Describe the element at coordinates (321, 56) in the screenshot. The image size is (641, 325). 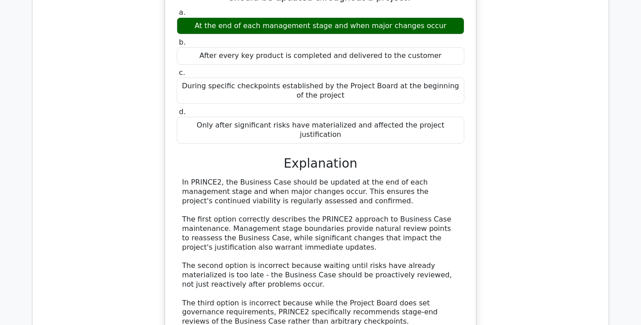
I see `div: After every key product is completed and delivered to the customer` at that location.